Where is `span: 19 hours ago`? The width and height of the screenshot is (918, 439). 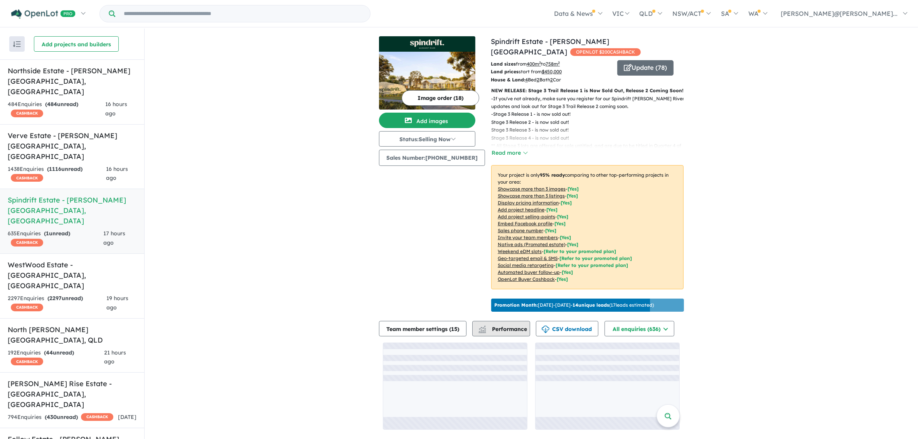 span: 19 hours ago is located at coordinates (117, 303).